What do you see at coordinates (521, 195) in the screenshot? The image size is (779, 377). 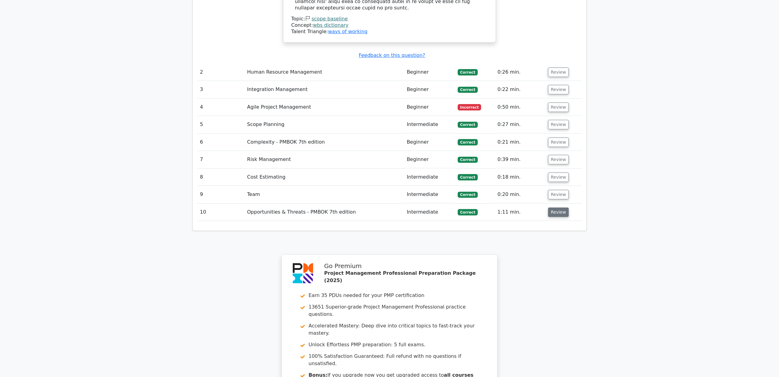 I see `td: 0:20 min.` at bounding box center [521, 195].